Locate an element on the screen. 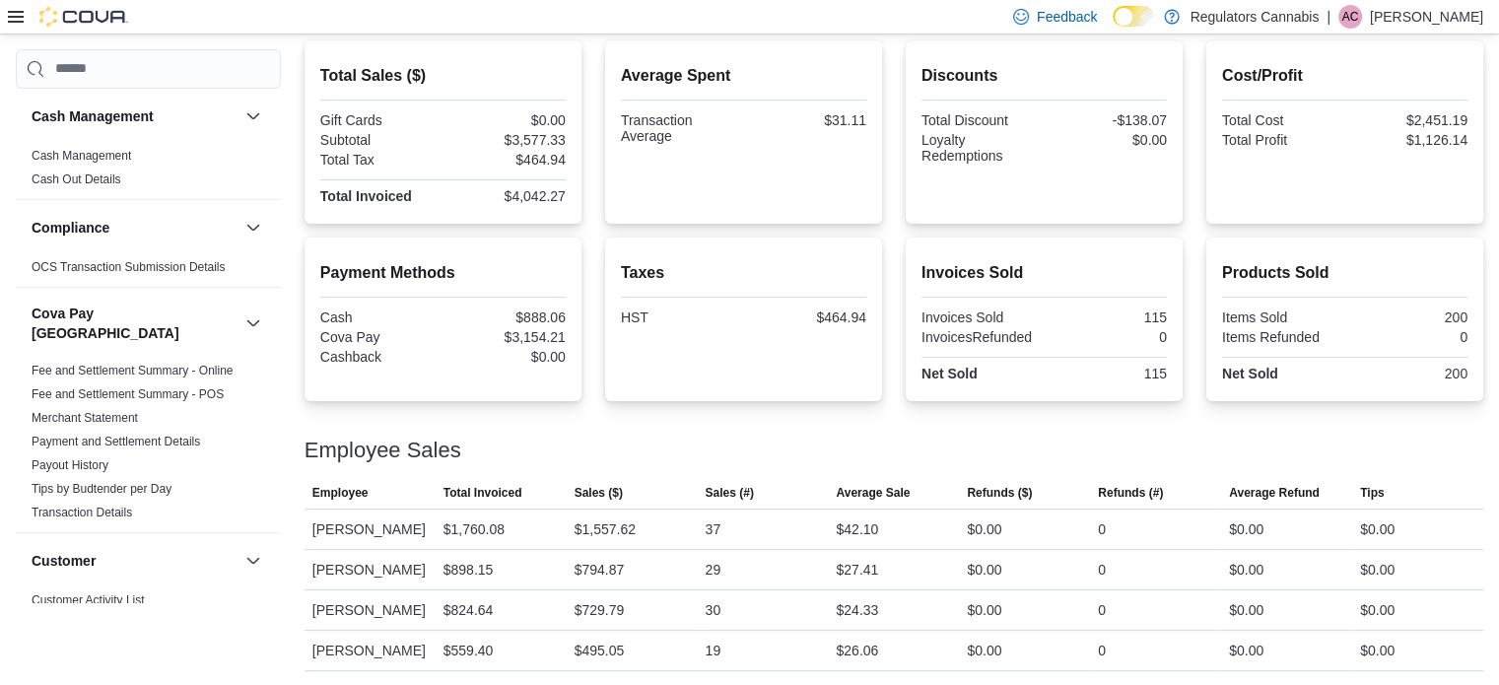 The height and width of the screenshot is (685, 1499). p: Regulators Cannabis is located at coordinates (1254, 17).